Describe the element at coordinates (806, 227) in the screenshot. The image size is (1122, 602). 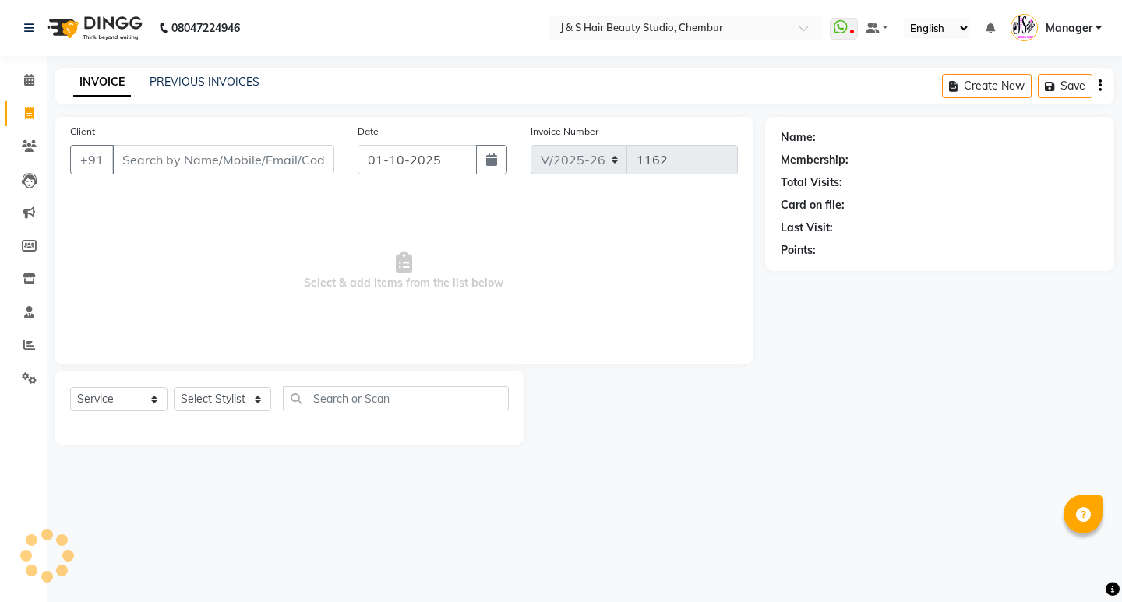
I see `div: Last Visit:` at that location.